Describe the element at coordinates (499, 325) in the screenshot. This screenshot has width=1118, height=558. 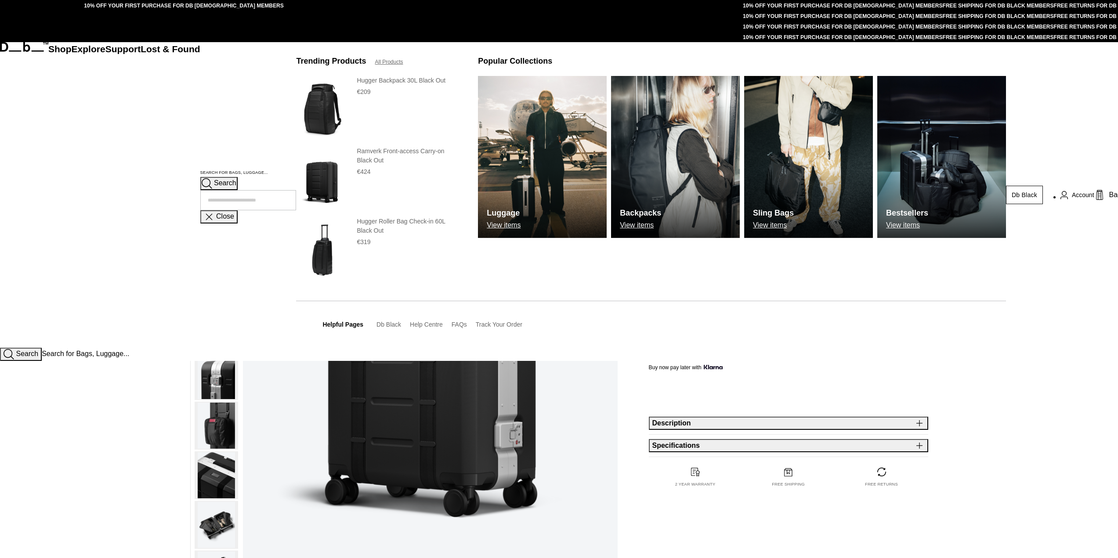
I see `a: Track Your Order` at that location.